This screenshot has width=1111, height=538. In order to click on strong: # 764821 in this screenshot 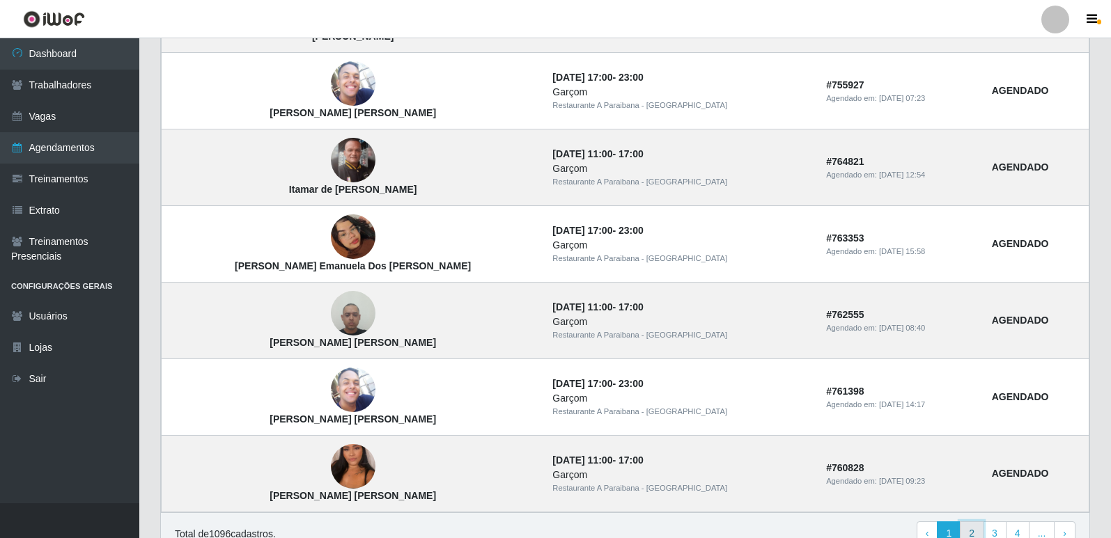, I will do `click(845, 162)`.